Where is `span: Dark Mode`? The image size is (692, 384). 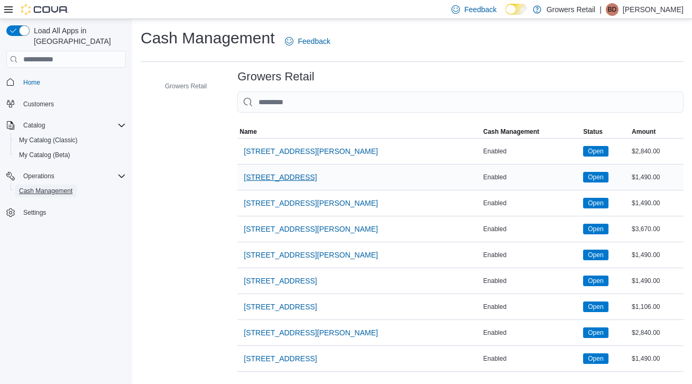 span: Dark Mode is located at coordinates (506, 15).